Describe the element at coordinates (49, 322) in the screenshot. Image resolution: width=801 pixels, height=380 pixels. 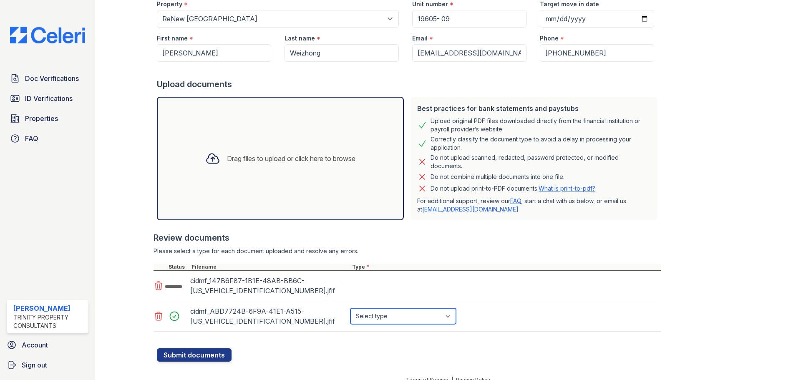
I see `div: Trinity Property Consultants` at that location.